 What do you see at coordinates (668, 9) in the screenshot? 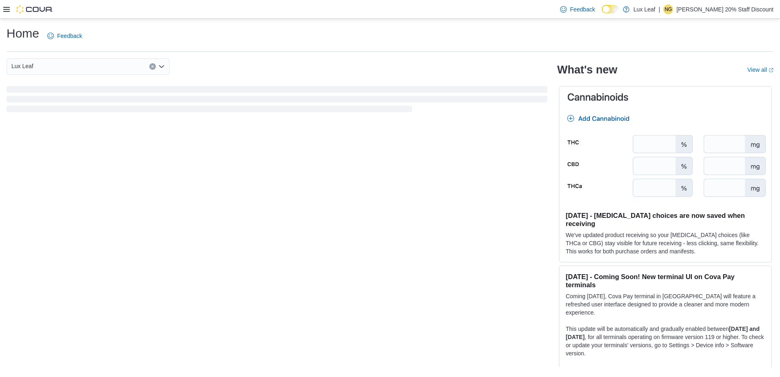
I see `span: NG` at bounding box center [668, 9].